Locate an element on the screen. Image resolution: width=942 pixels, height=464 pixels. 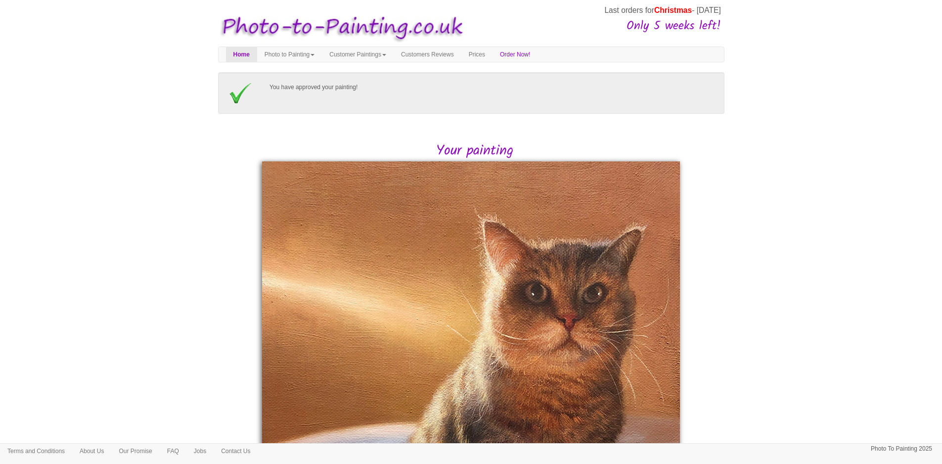
a: Prices is located at coordinates (477, 54).